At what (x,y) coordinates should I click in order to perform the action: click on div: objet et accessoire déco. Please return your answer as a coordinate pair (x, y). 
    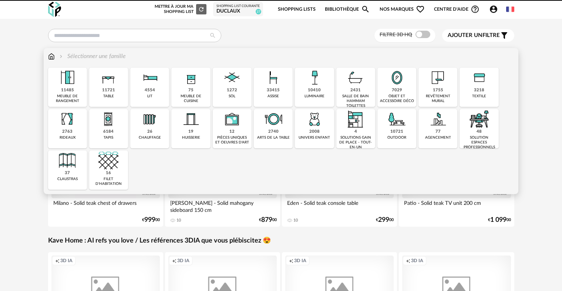
    Looking at the image, I should click on (397, 99).